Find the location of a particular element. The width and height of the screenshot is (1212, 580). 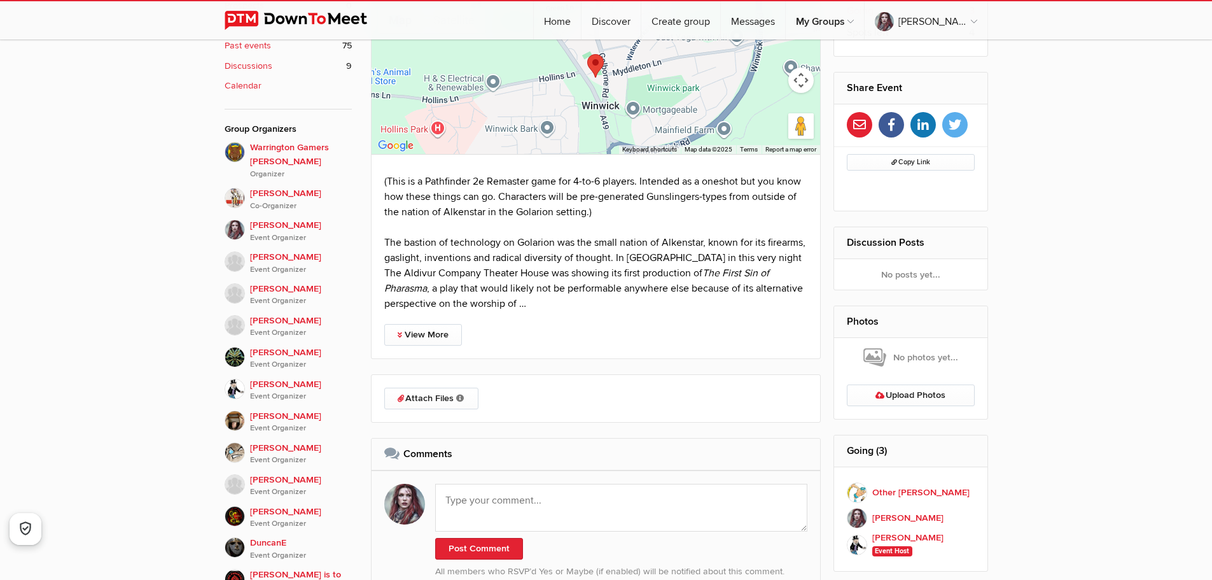

img: Gary-H is located at coordinates (235, 452).